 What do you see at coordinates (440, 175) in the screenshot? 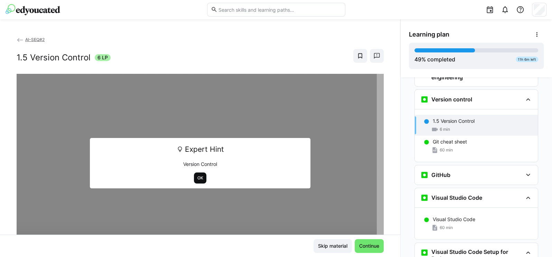
I see `h3: GitHub` at bounding box center [440, 175].